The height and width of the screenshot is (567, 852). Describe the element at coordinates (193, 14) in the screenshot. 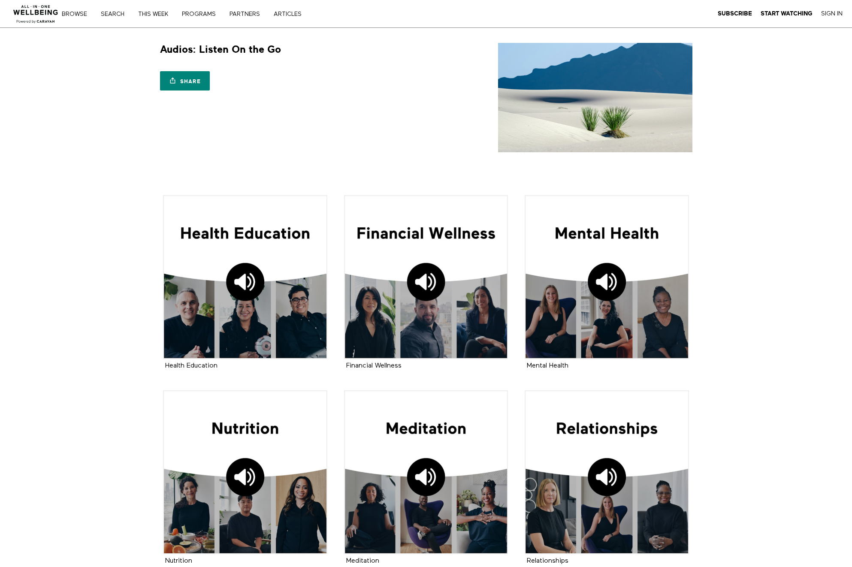

I see `nav: Primary` at that location.